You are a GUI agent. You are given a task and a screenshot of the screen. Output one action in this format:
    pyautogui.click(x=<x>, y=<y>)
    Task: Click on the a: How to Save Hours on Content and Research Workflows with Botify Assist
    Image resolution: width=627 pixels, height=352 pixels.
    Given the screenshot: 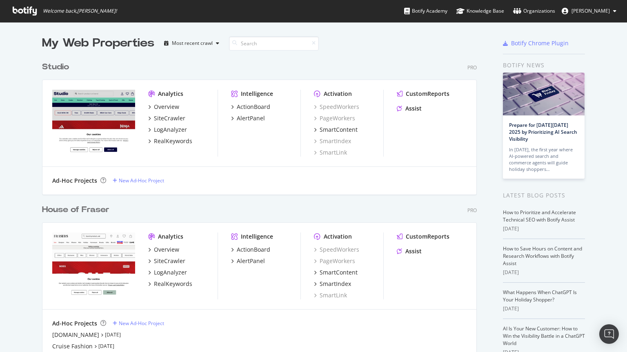 What is the action you would take?
    pyautogui.click(x=542, y=256)
    